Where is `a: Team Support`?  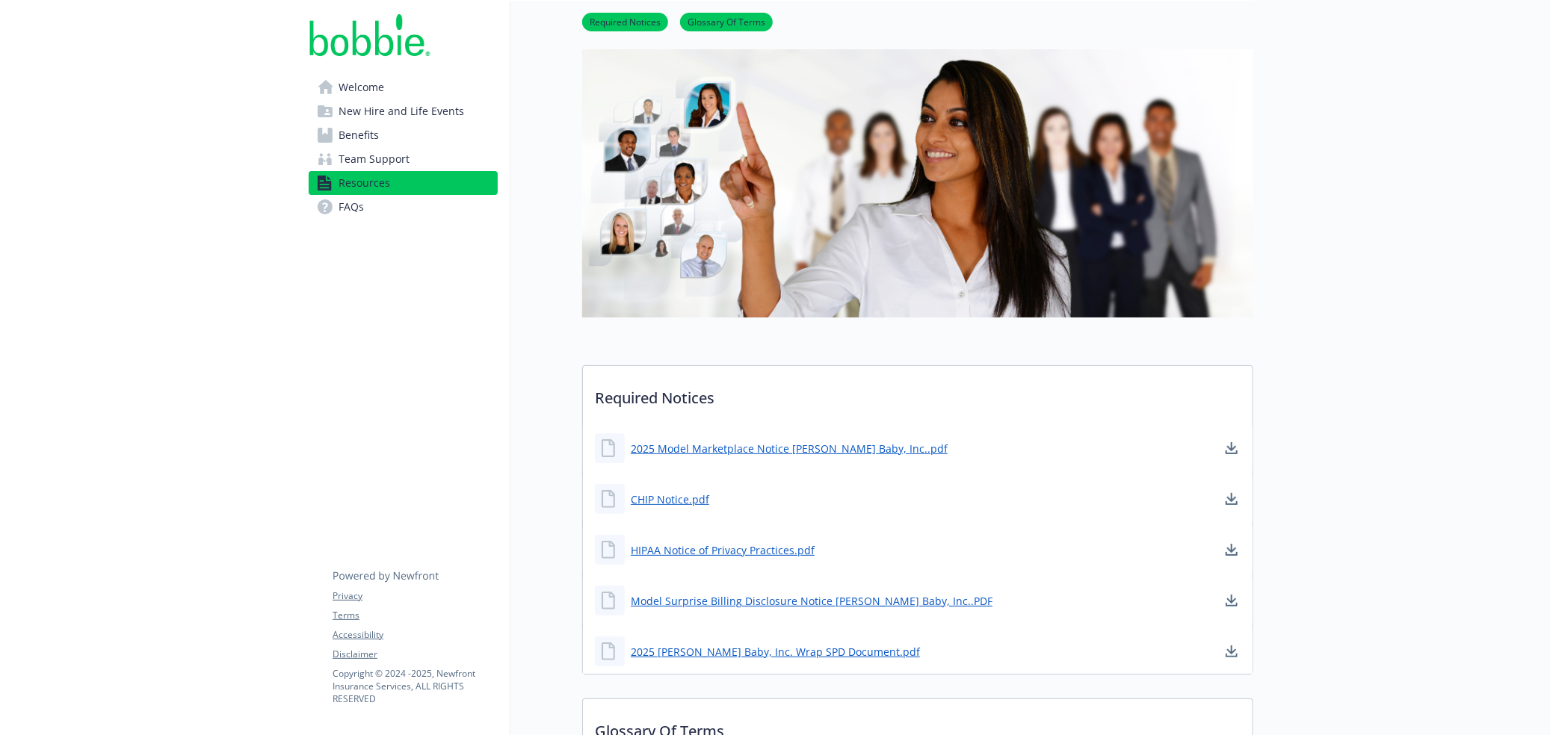
a: Team Support is located at coordinates (403, 159).